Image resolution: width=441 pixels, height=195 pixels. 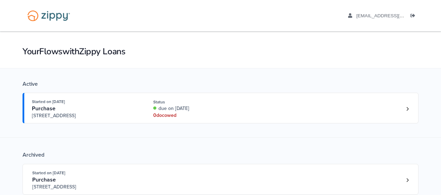 I want to click on a: edit profile, so click(x=392, y=17).